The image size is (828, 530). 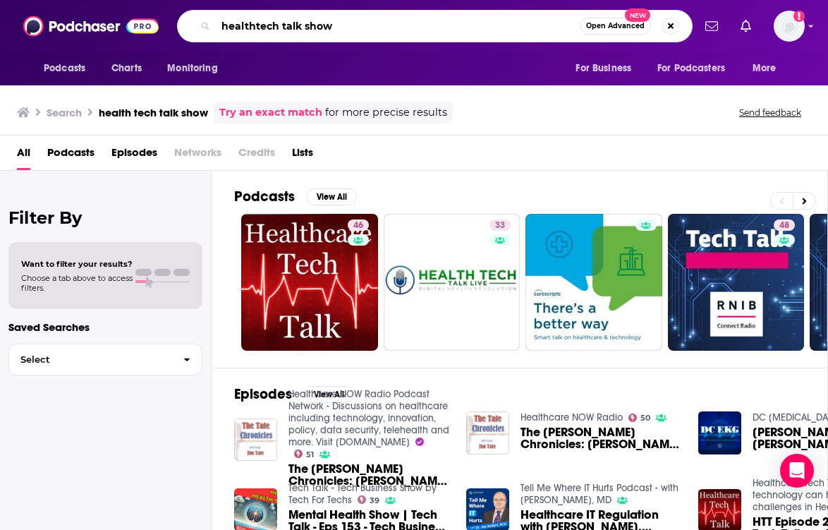 What do you see at coordinates (310, 454) in the screenshot?
I see `span: 51` at bounding box center [310, 454].